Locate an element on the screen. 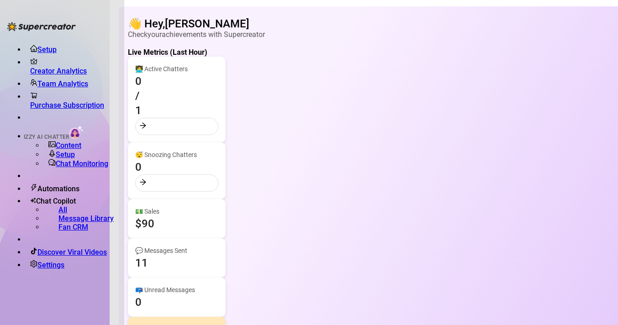  img: Chat Copilot is located at coordinates (33, 201).